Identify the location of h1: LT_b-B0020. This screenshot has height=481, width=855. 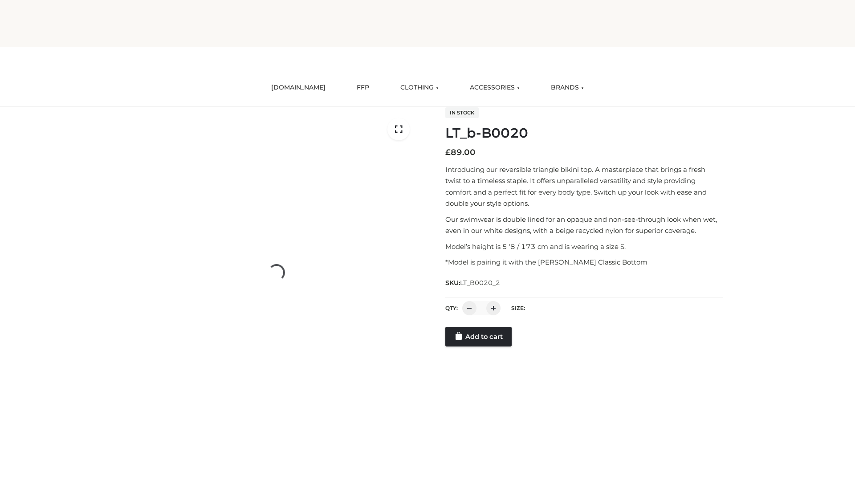
(584, 133).